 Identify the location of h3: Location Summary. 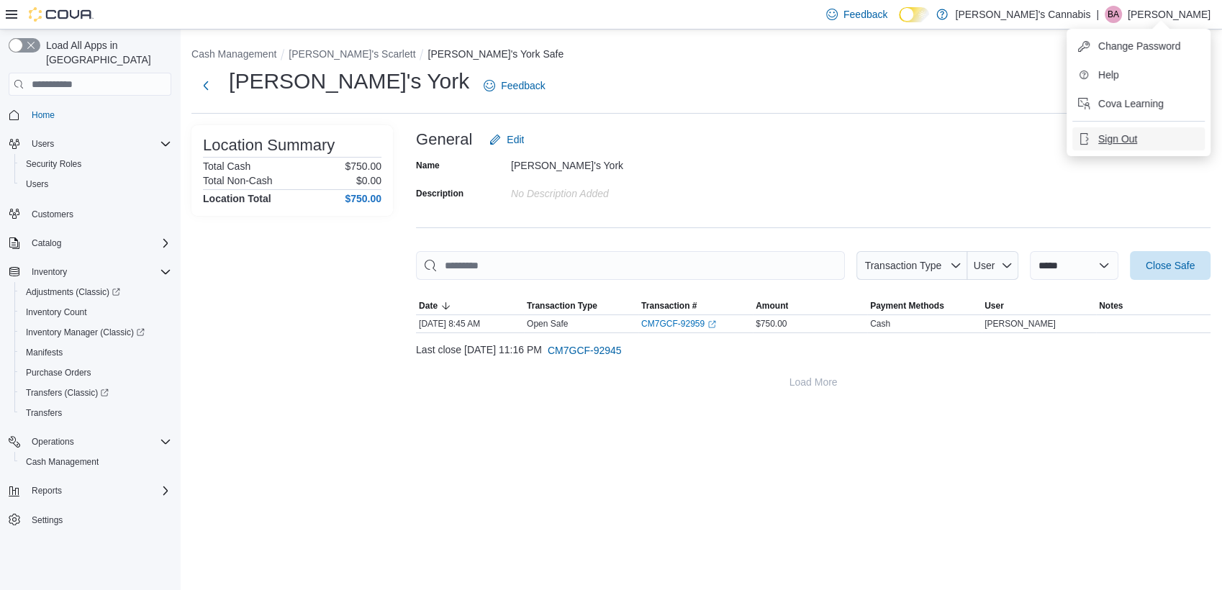
(268, 145).